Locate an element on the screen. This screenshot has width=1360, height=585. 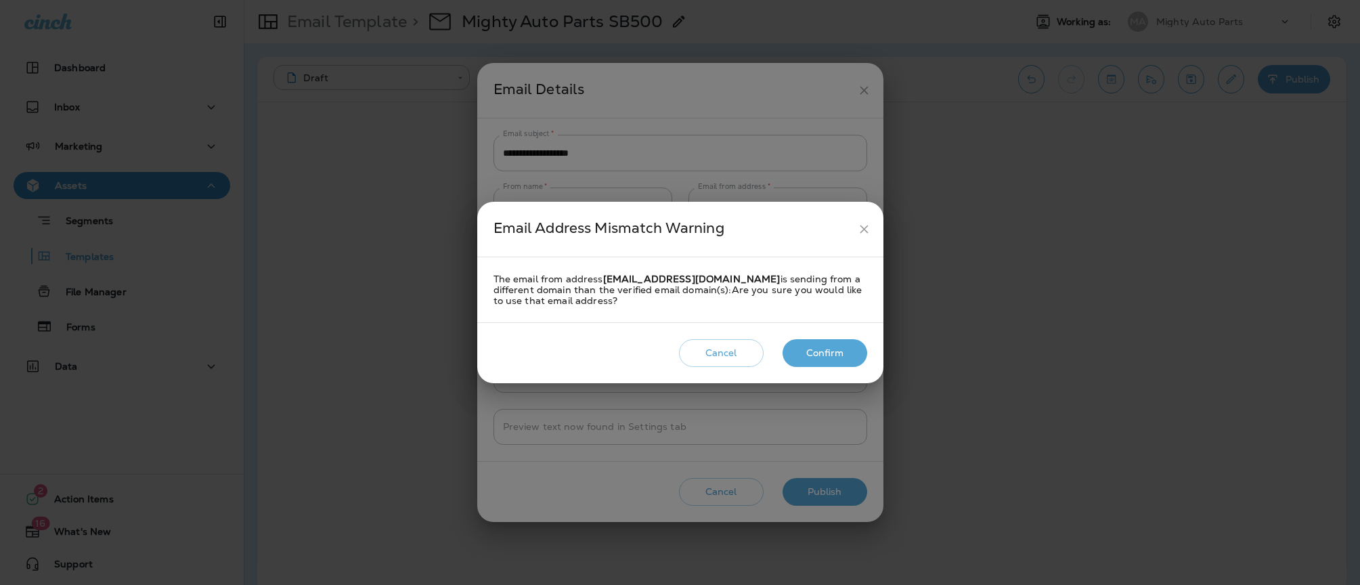
button: Cancel is located at coordinates (721, 353).